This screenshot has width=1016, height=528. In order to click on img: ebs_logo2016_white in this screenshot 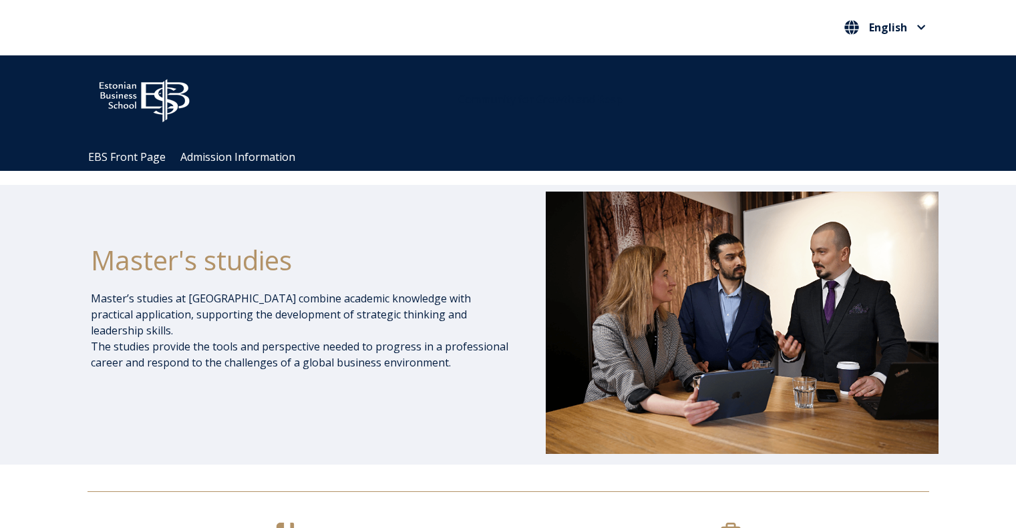, I will do `click(144, 98)`.